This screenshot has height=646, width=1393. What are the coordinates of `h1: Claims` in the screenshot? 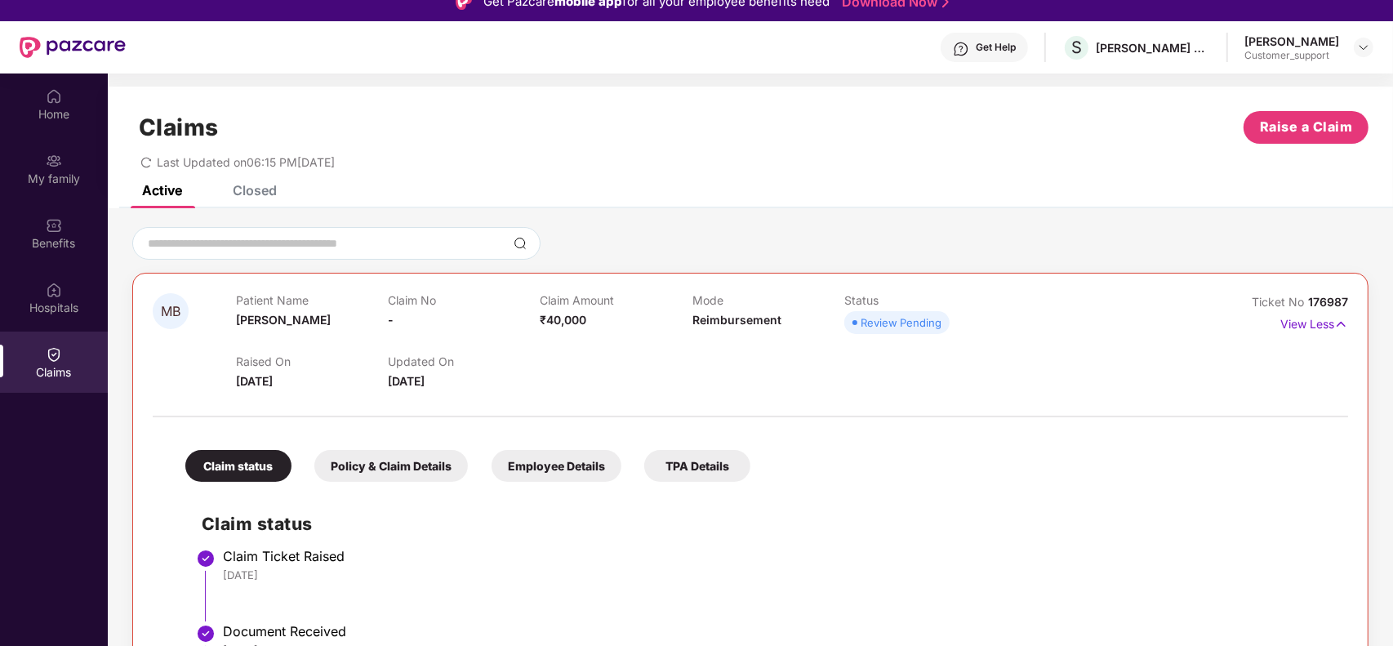 It's located at (179, 127).